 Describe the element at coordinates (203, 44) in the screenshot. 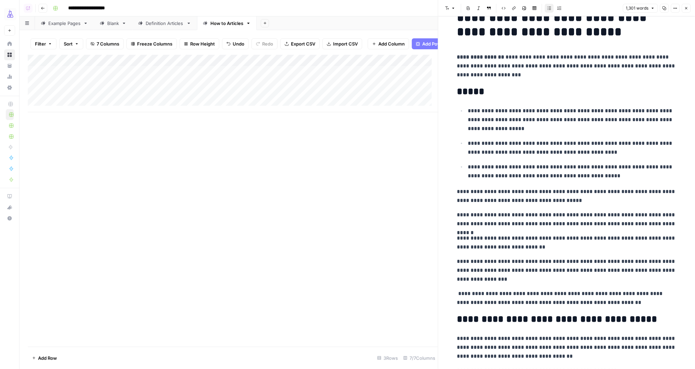

I see `span: Row Height` at that location.